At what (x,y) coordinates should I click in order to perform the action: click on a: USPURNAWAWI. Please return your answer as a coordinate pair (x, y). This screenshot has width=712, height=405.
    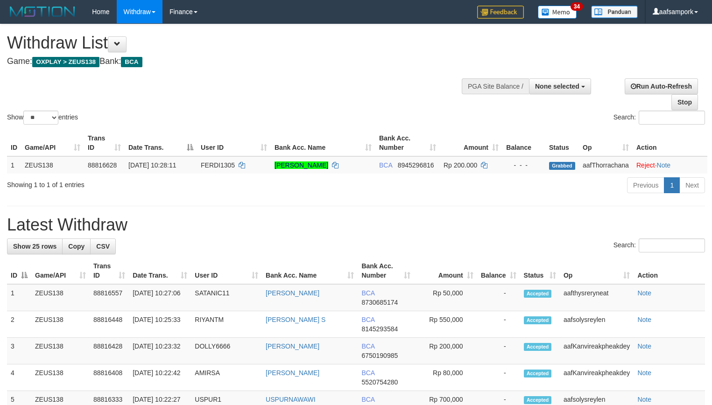
    Looking at the image, I should click on (290, 400).